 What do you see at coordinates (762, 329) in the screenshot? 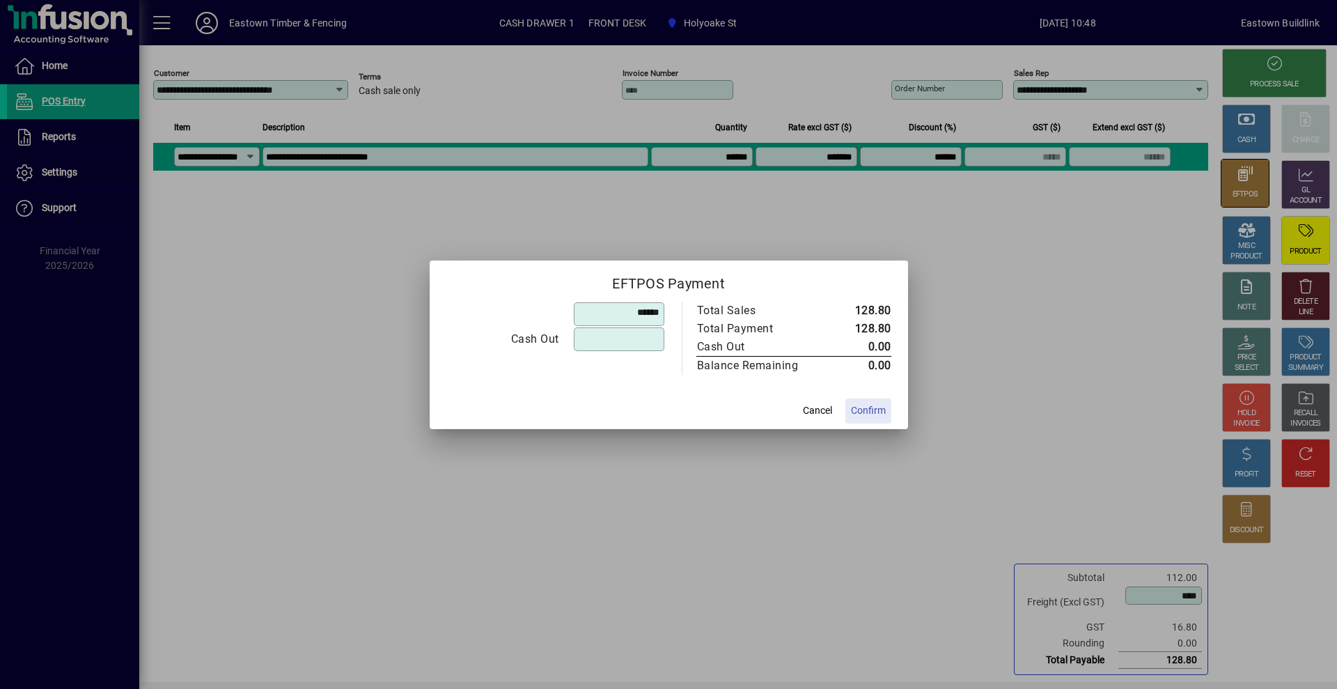
I see `td: Total Payment` at bounding box center [762, 329].